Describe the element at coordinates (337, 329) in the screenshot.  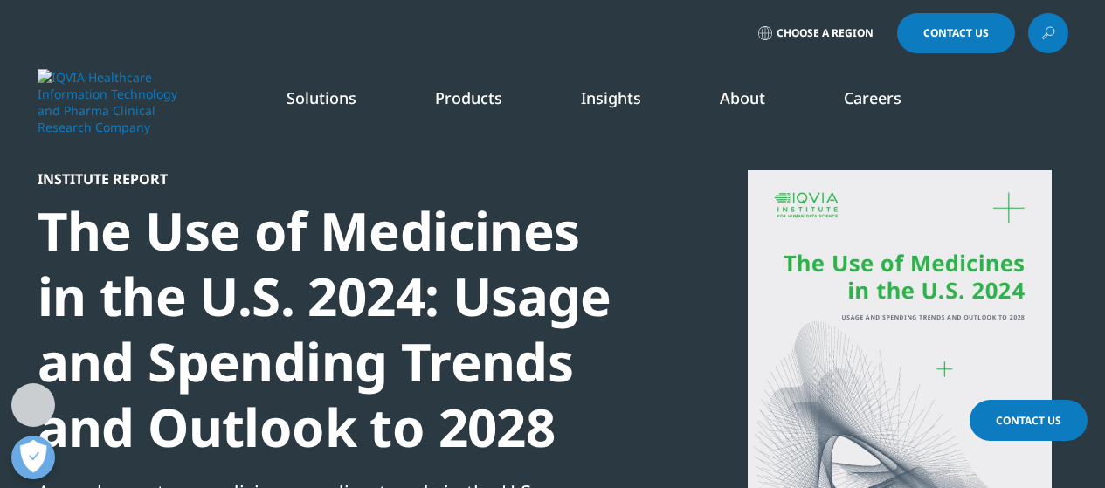
I see `div: The Use of Medicines in the U.S. 2024: Usage and Spending Trends and Outlook to 2028` at that location.